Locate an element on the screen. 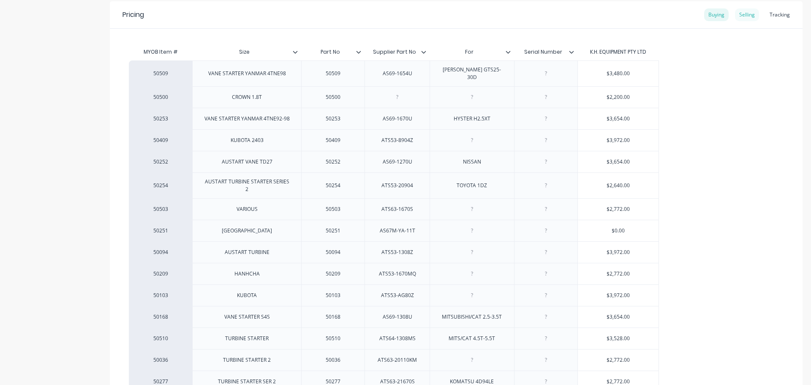 This screenshot has height=385, width=811. div: Tracking is located at coordinates (780, 15).